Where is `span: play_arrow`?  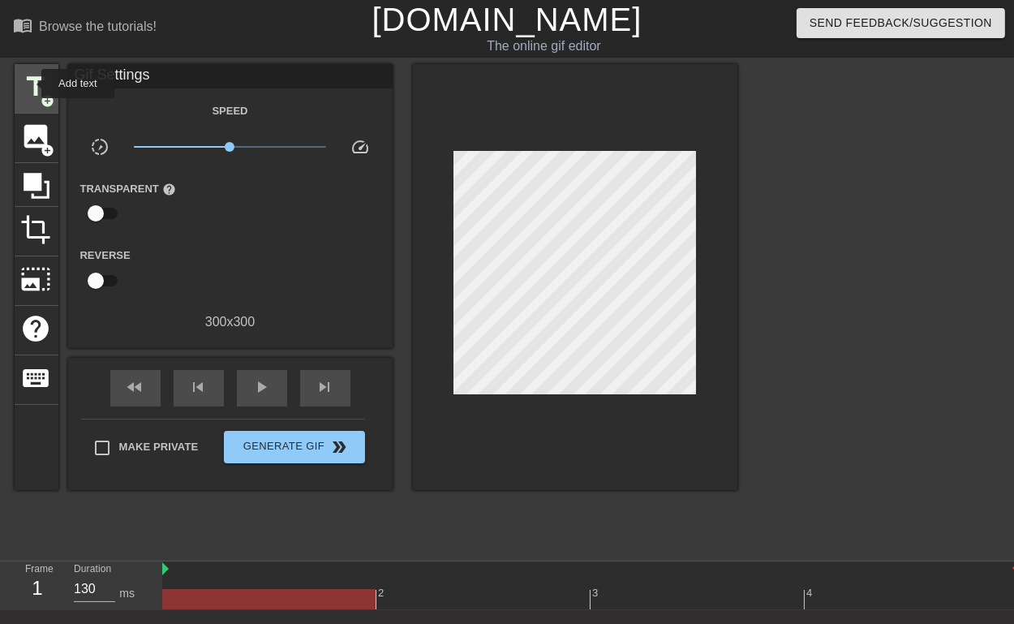
span: play_arrow is located at coordinates (262, 387).